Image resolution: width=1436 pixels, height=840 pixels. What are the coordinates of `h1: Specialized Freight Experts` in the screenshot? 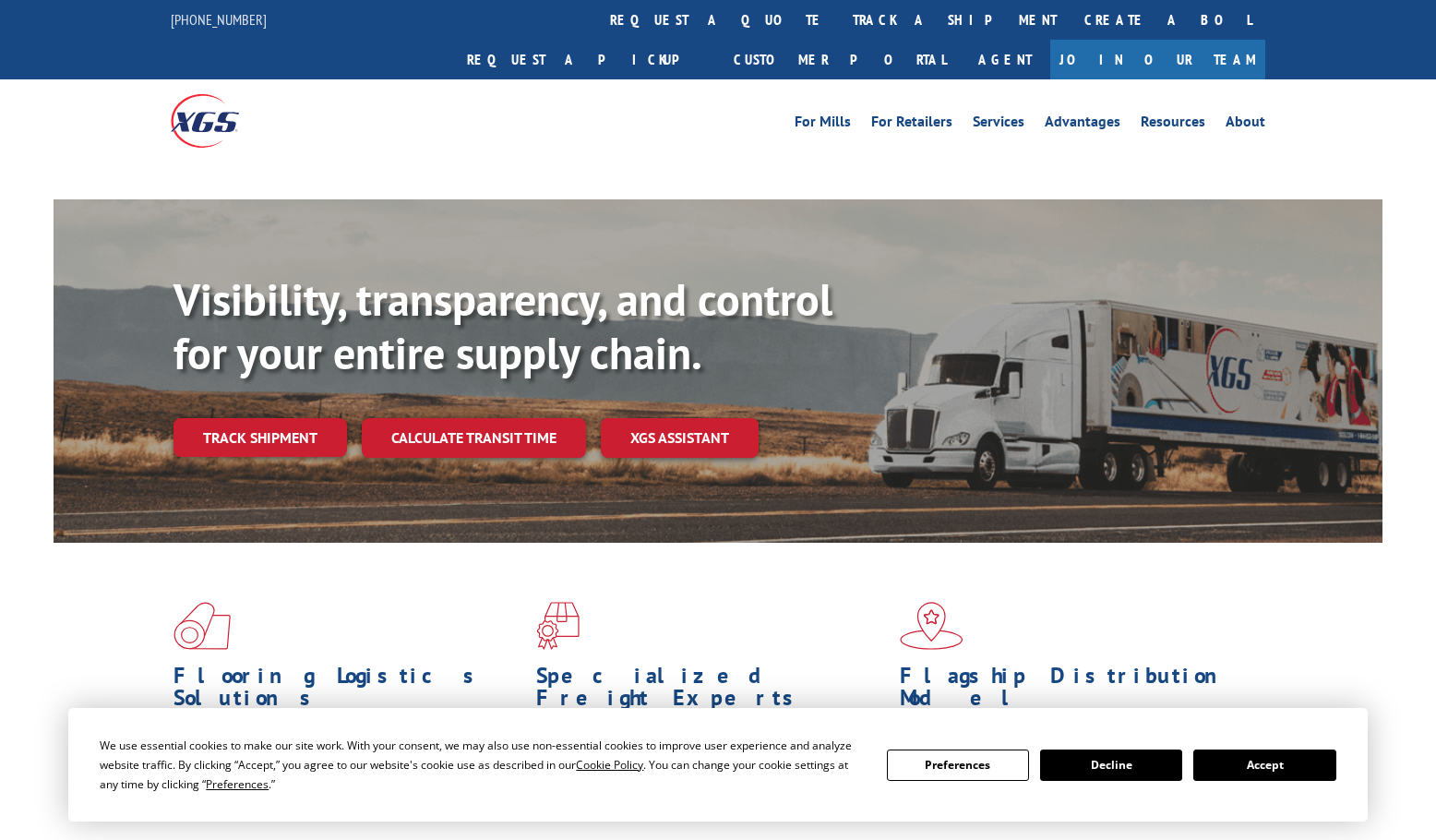 It's located at (711, 691).